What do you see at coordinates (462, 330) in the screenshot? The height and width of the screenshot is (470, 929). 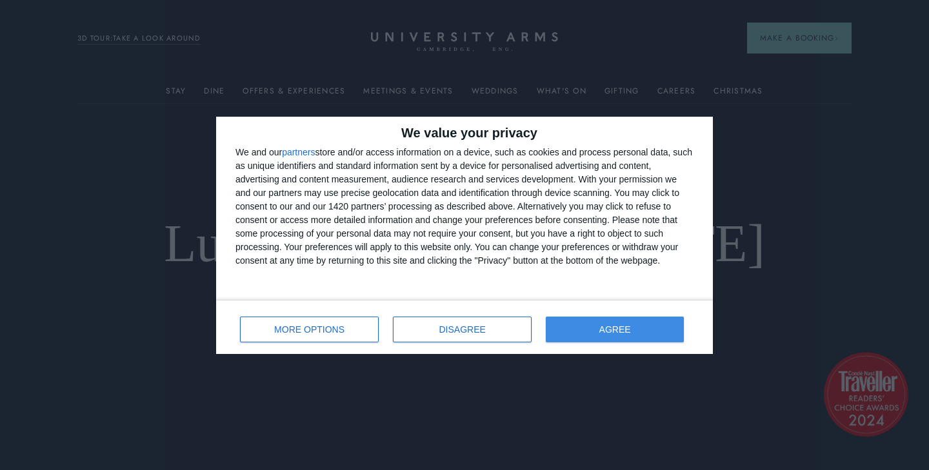 I see `button: DISAGREE` at bounding box center [462, 330].